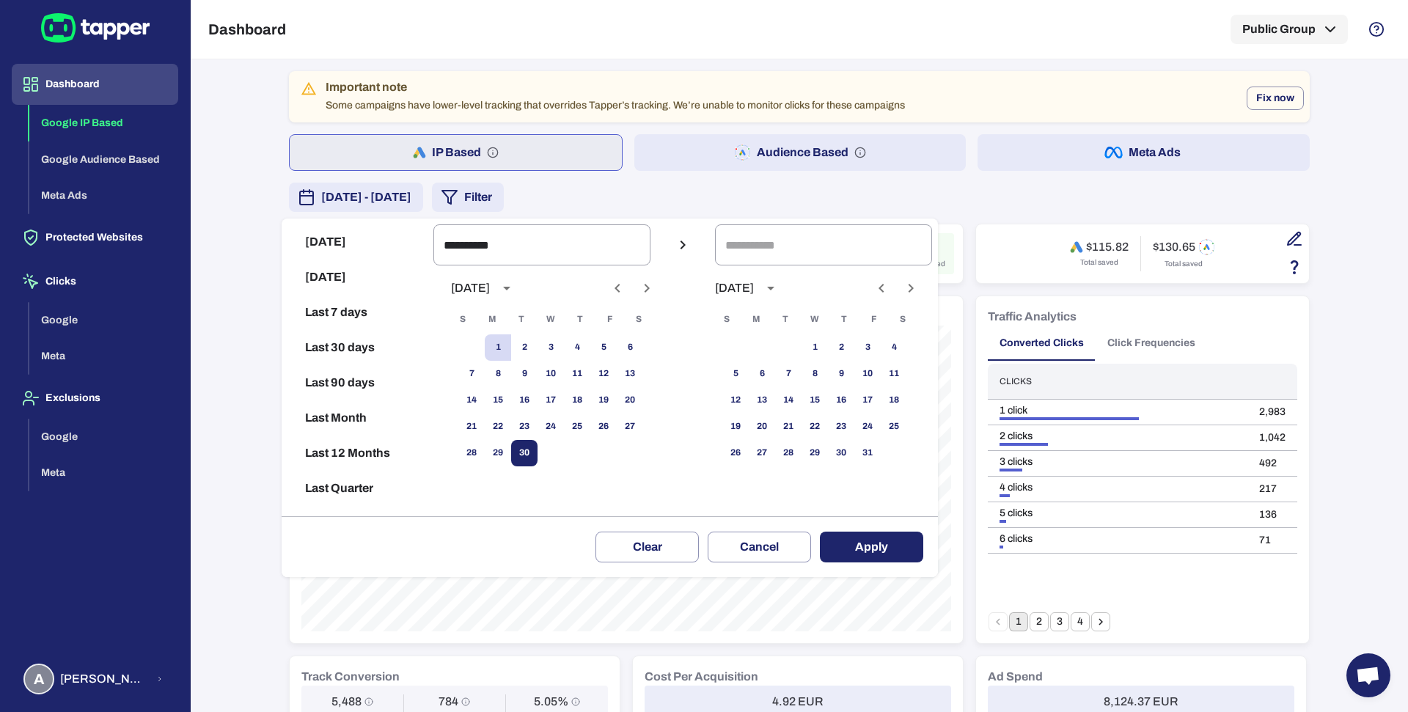 The width and height of the screenshot is (1408, 712). Describe the element at coordinates (357, 488) in the screenshot. I see `button: Last Quarter` at that location.